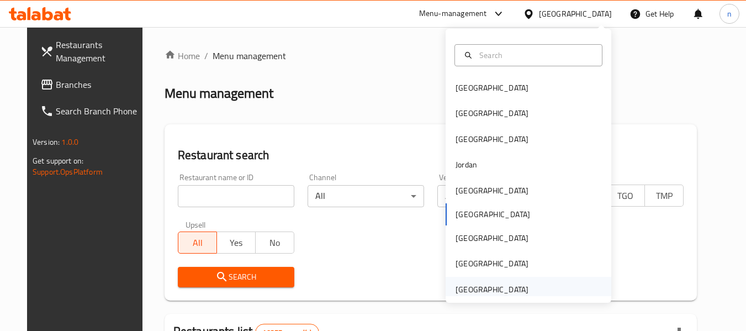 This screenshot has width=746, height=331. Describe the element at coordinates (46, 142) in the screenshot. I see `span: Version:` at that location.